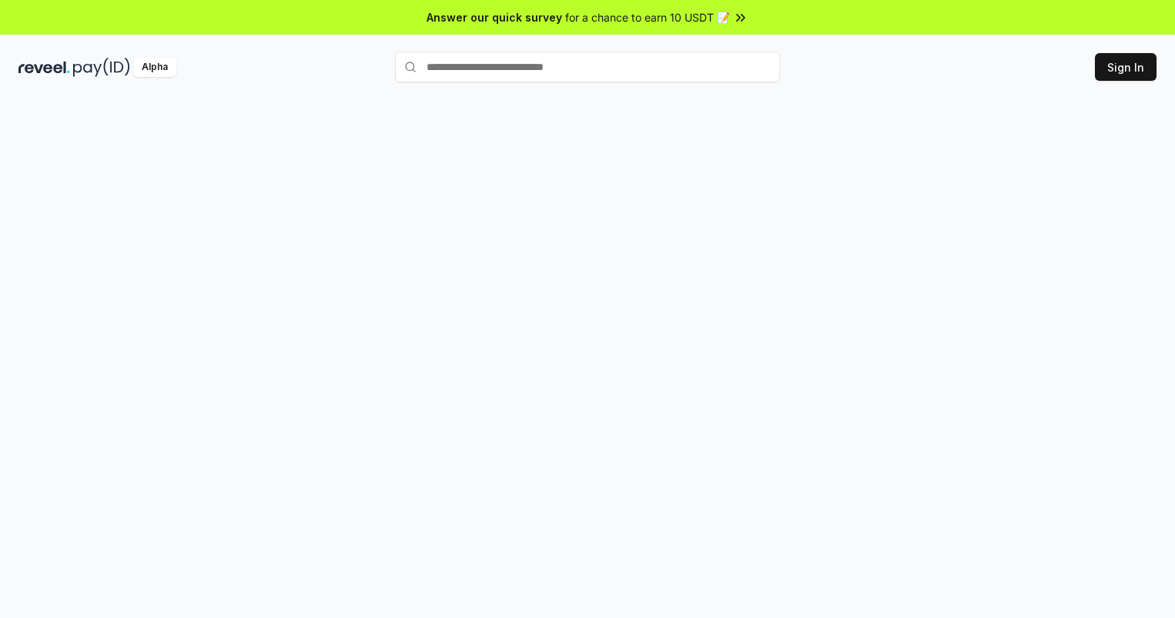  What do you see at coordinates (102, 67) in the screenshot?
I see `img: pay_id` at bounding box center [102, 67].